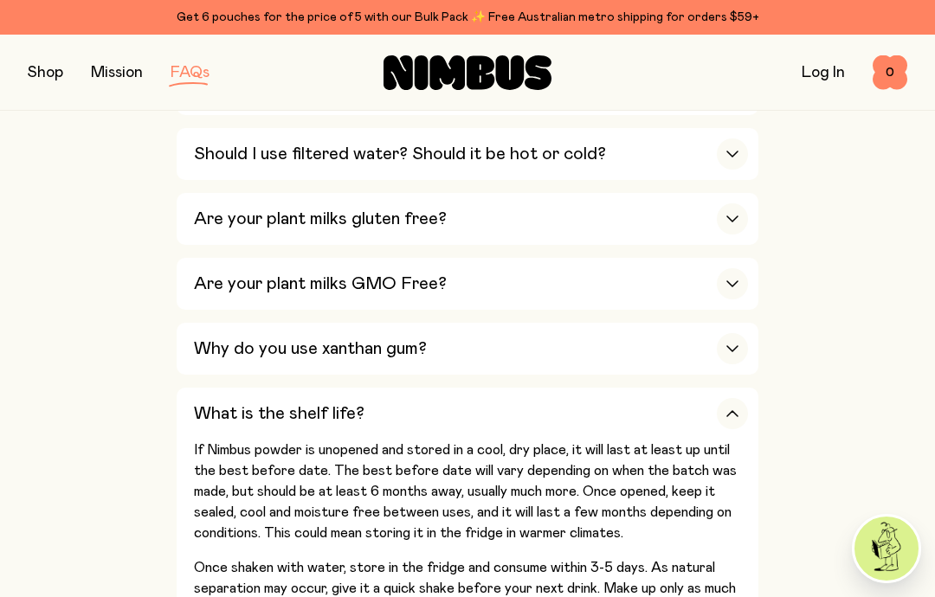  What do you see at coordinates (117, 73) in the screenshot?
I see `a: Mission` at bounding box center [117, 73].